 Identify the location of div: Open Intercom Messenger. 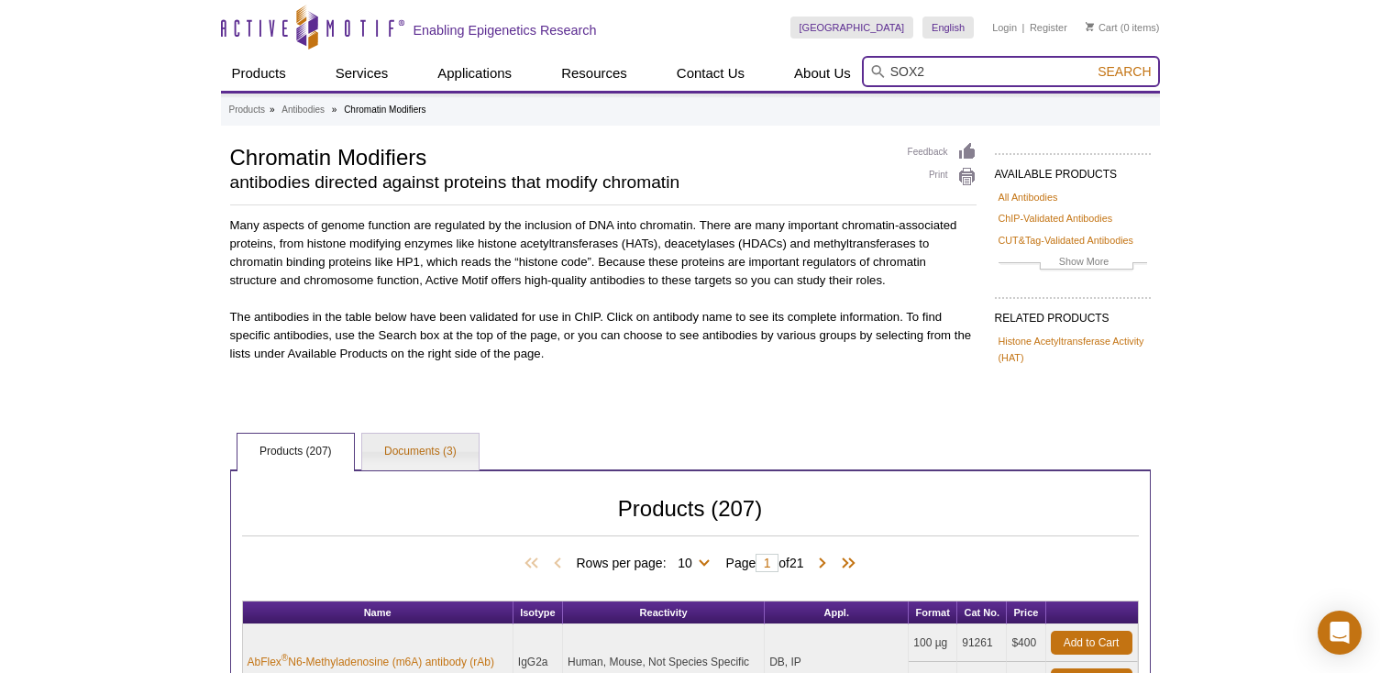
(1340, 633).